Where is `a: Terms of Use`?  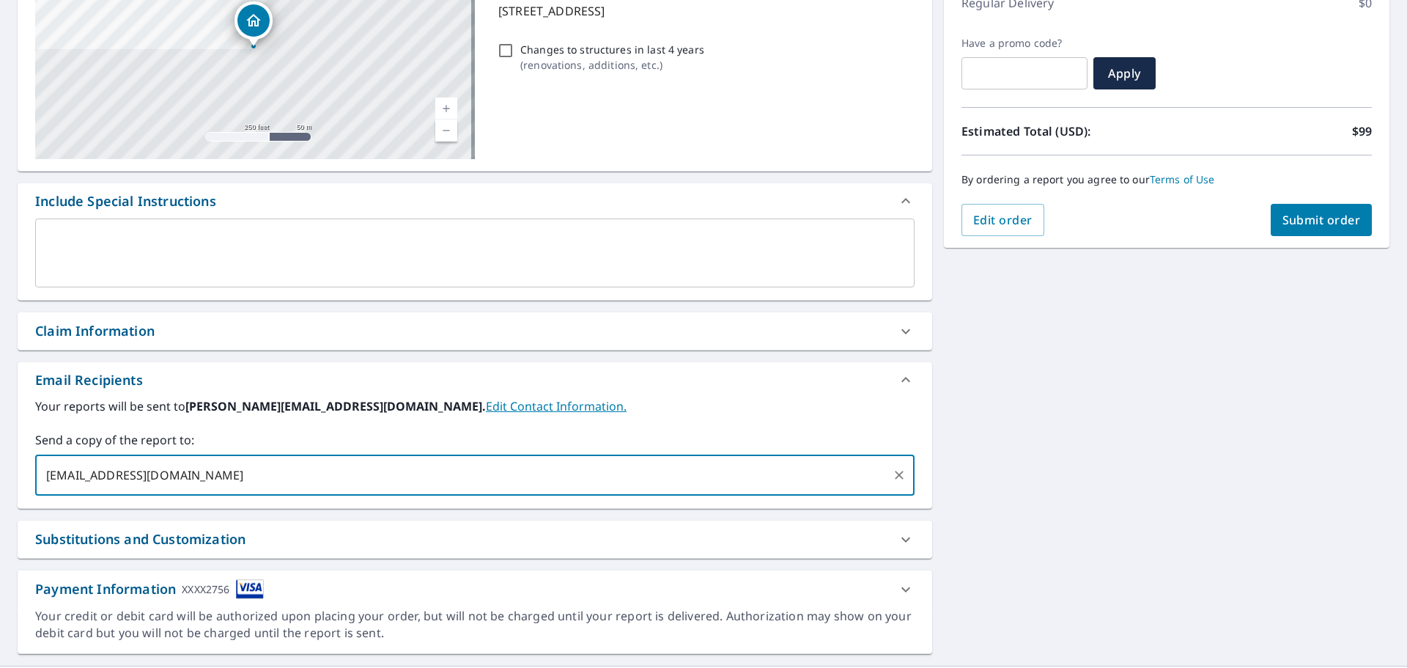 a: Terms of Use is located at coordinates (1182, 179).